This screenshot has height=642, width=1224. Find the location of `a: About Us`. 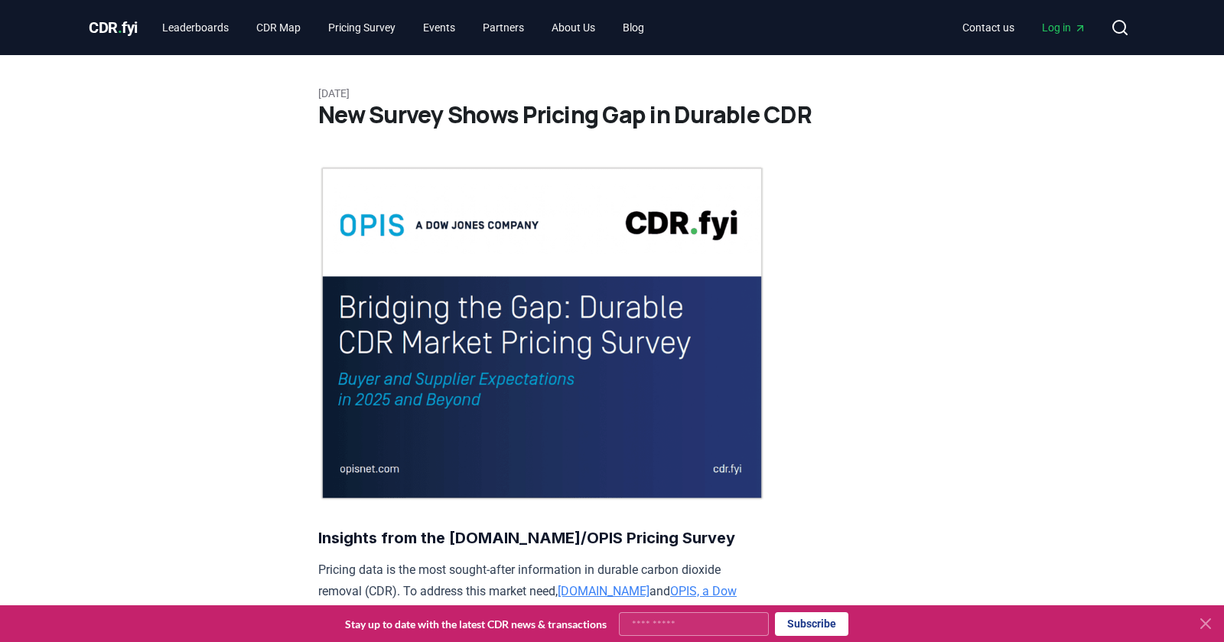

a: About Us is located at coordinates (573, 28).